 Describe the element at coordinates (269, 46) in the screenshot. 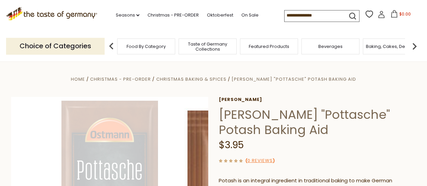

I see `span: Featured Products` at that location.